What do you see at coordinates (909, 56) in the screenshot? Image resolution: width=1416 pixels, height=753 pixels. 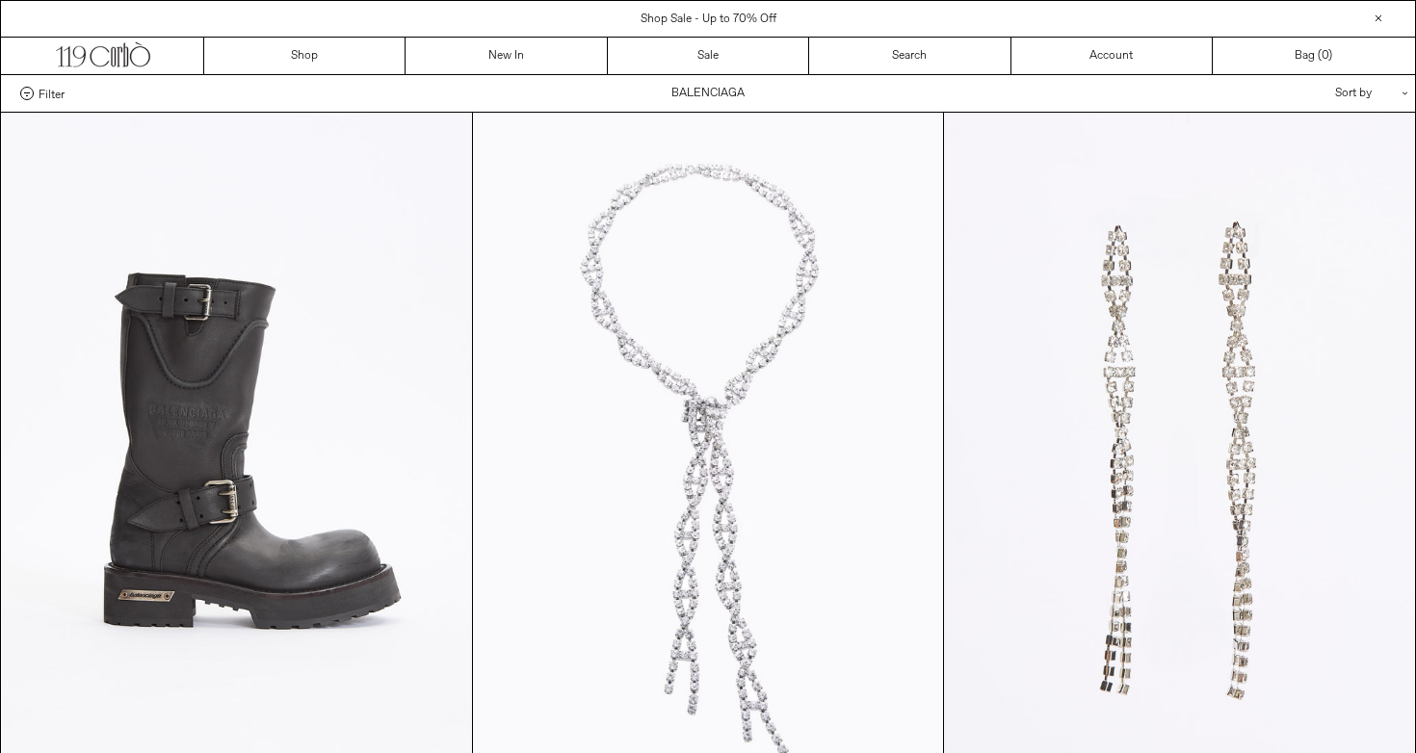 I see `a: Search` at bounding box center [909, 56].